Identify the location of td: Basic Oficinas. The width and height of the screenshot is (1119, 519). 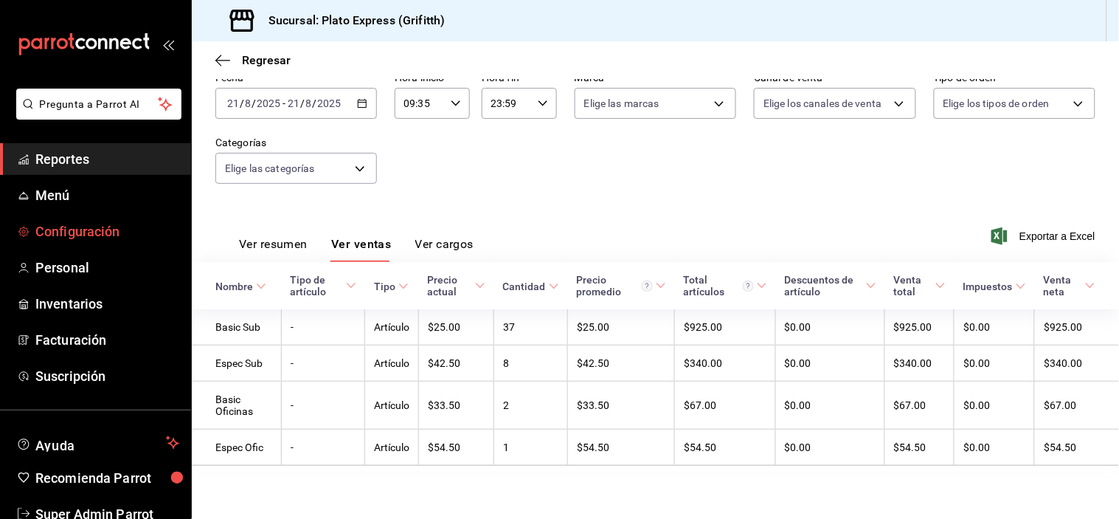
(237, 405).